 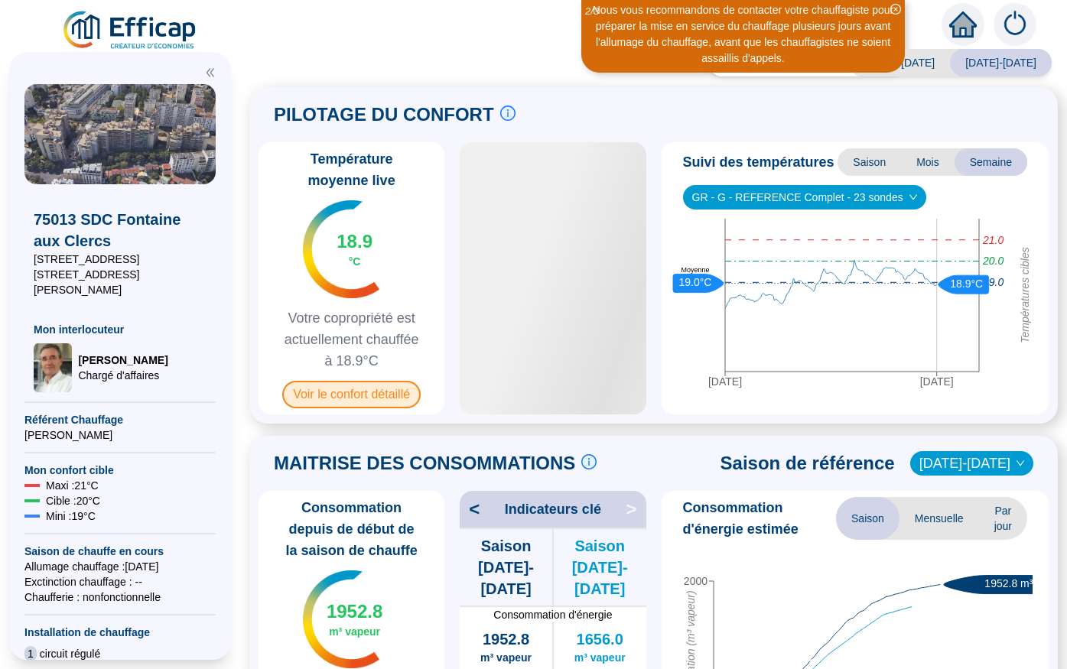 I want to click on span: Référent Chauffage, so click(x=120, y=420).